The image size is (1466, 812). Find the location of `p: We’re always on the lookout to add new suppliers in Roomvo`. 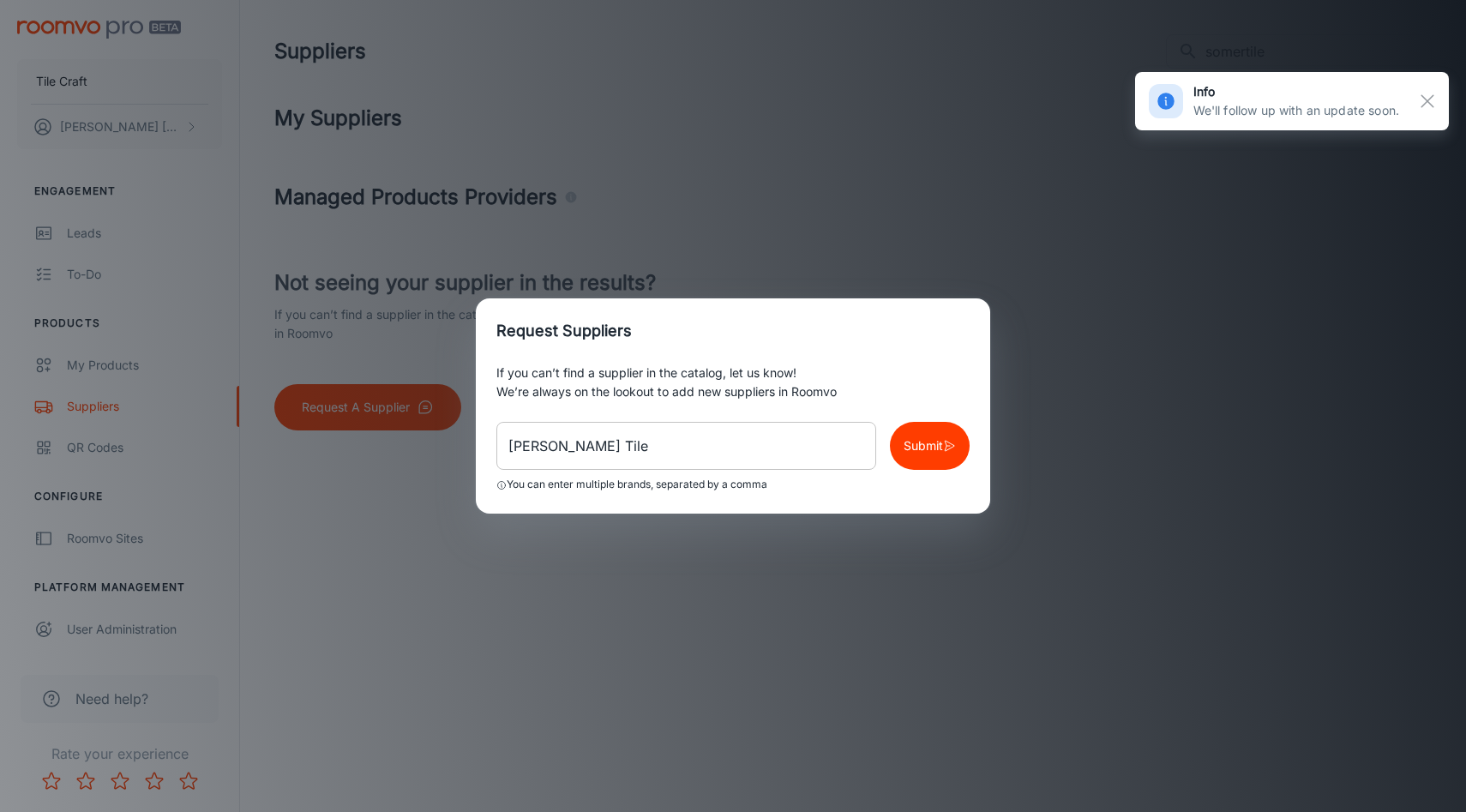

p: We’re always on the lookout to add new suppliers in Roomvo is located at coordinates (733, 392).